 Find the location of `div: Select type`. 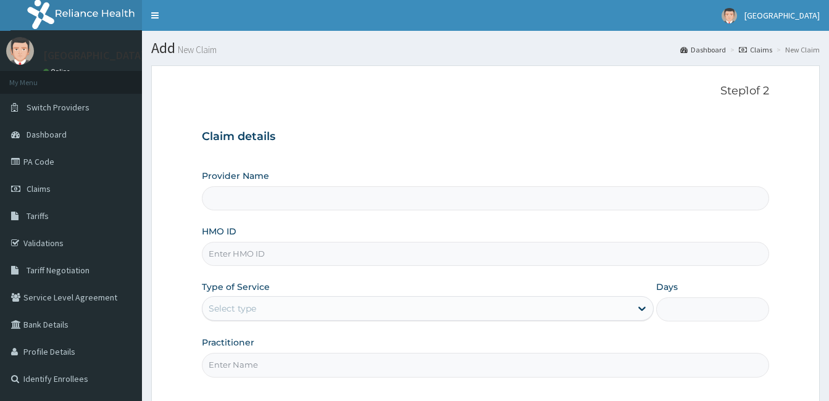

div: Select type is located at coordinates (232, 309).